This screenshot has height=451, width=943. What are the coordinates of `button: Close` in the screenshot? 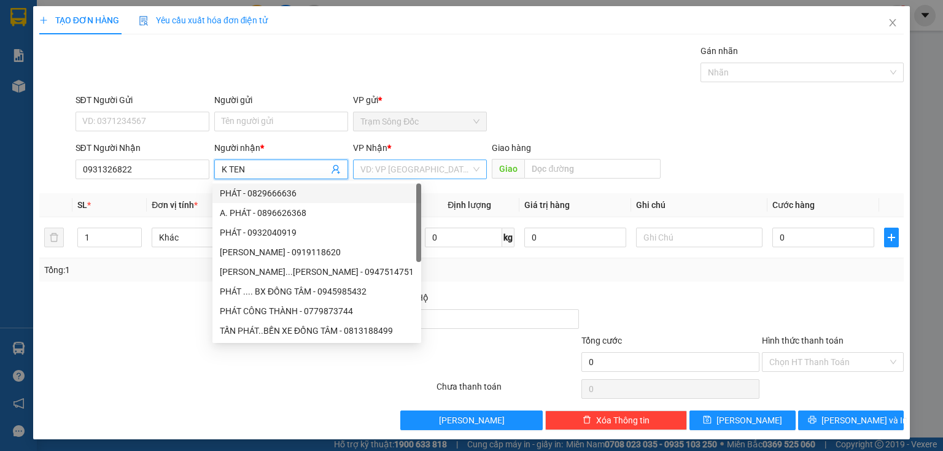 It's located at (893, 23).